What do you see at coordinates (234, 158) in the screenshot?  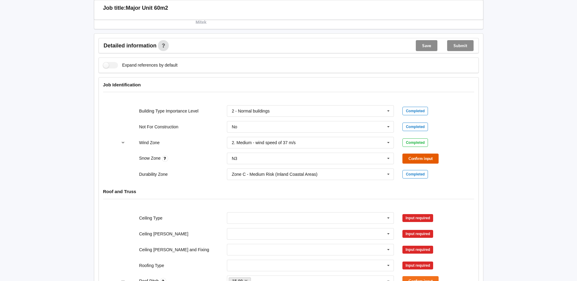 I see `div: N3` at bounding box center [234, 158].